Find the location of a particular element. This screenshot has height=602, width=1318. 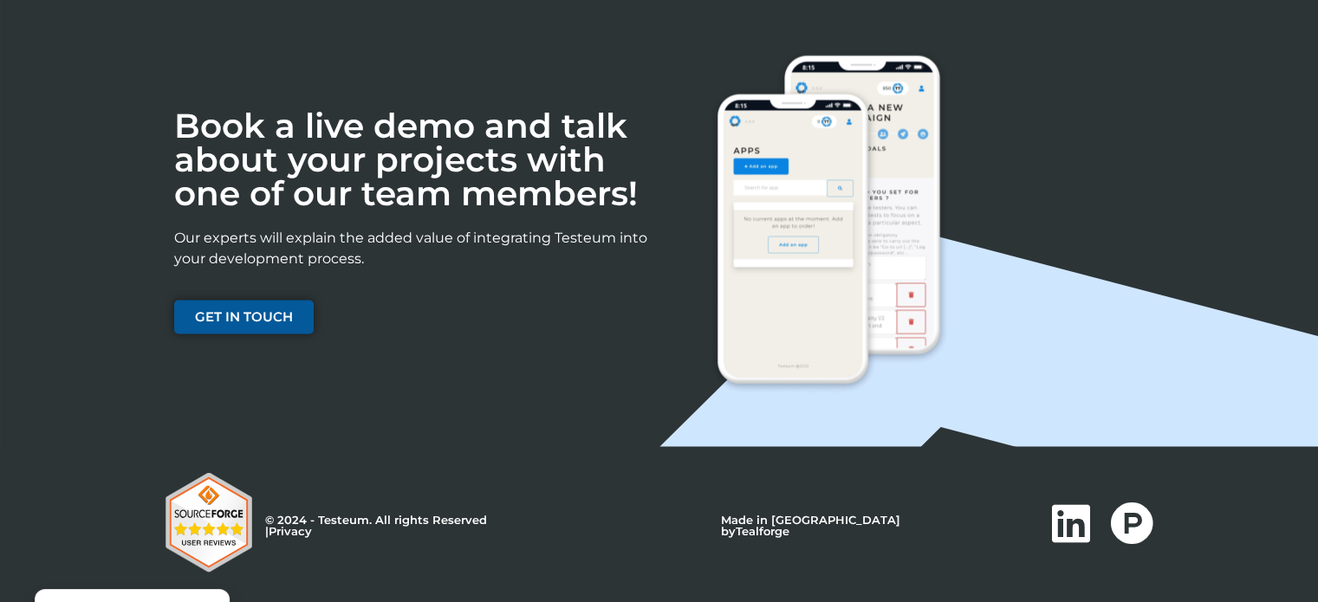

h2: Book a live demo and talk about your projects with one of our team members! is located at coordinates (412, 159).